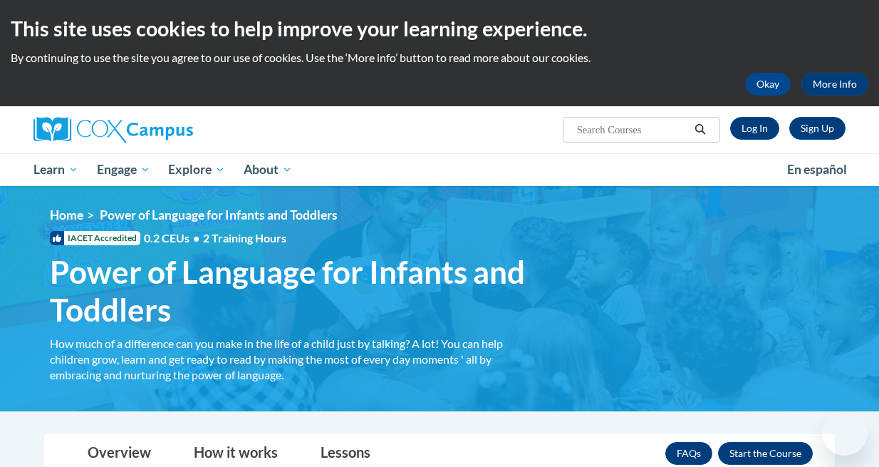  Describe the element at coordinates (123, 170) in the screenshot. I see `a: Engage` at that location.